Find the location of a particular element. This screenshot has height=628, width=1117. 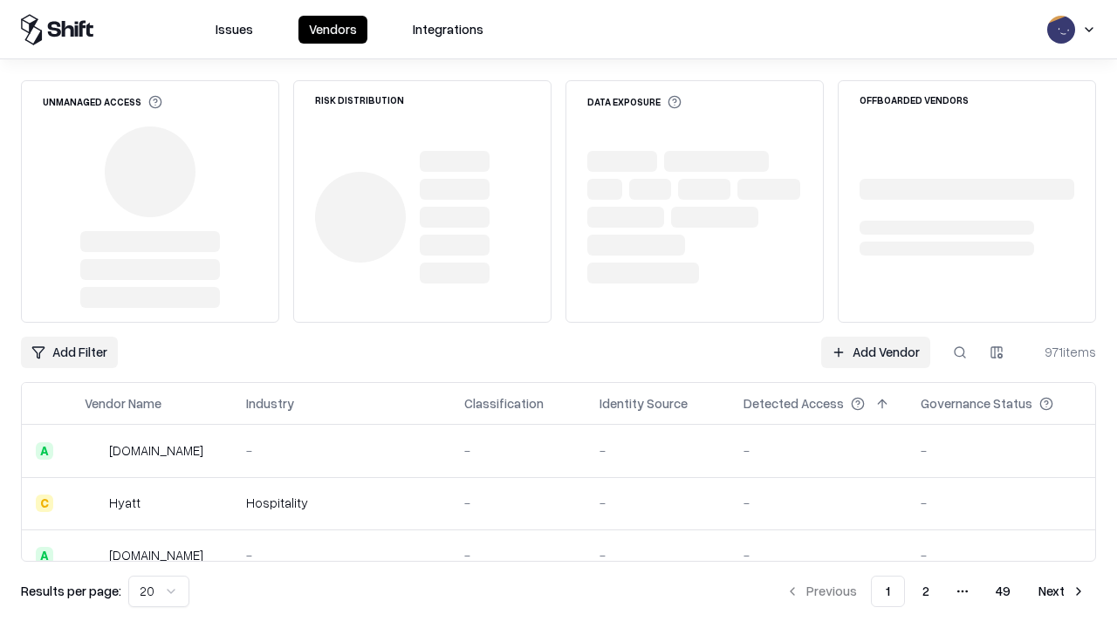

button: Integrations is located at coordinates (448, 30).